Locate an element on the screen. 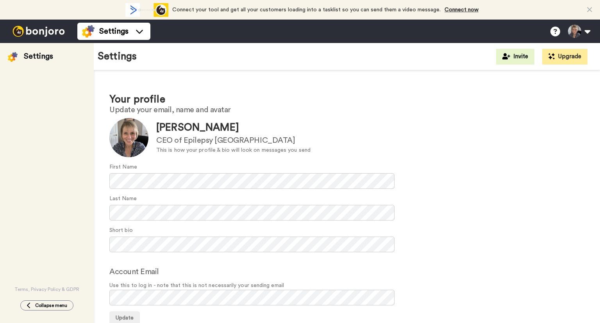 Image resolution: width=600 pixels, height=323 pixels. div: Settings is located at coordinates (38, 56).